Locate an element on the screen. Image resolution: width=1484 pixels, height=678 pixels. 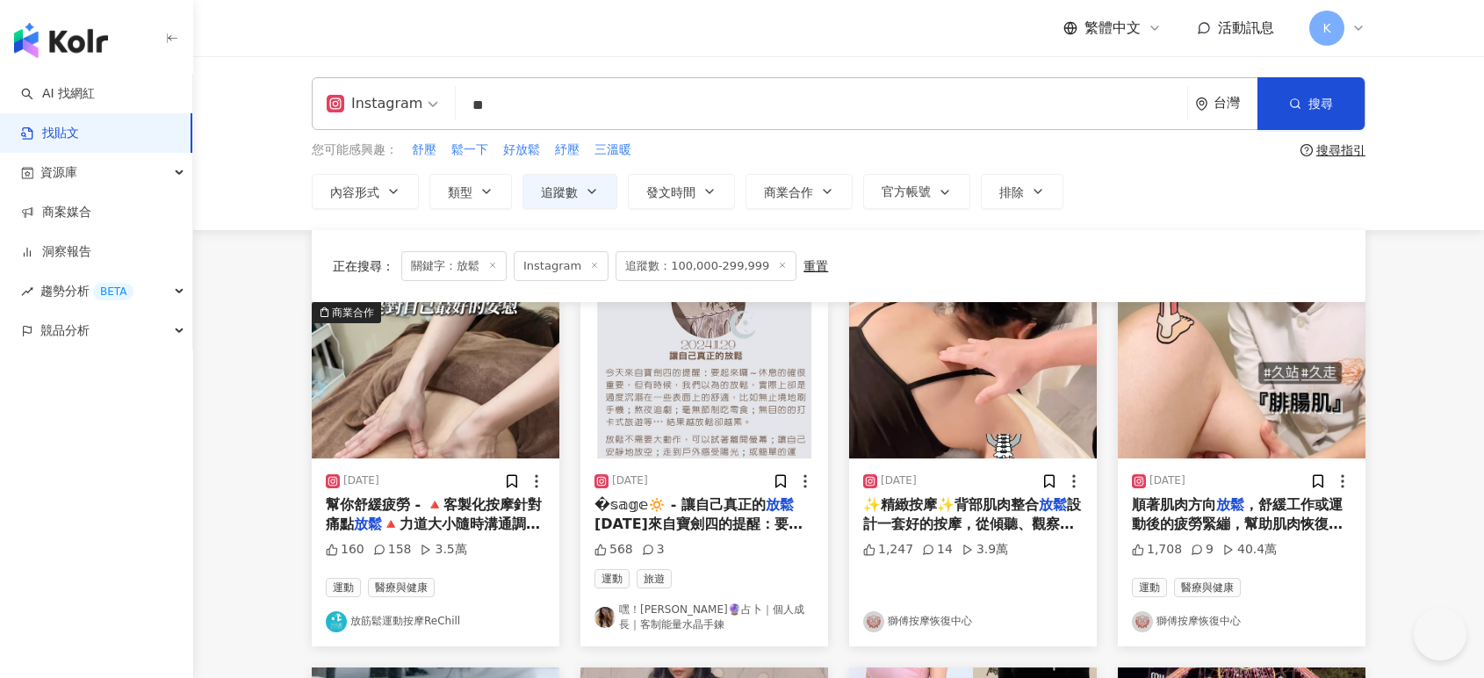
button: 發文時間 is located at coordinates (681, 191).